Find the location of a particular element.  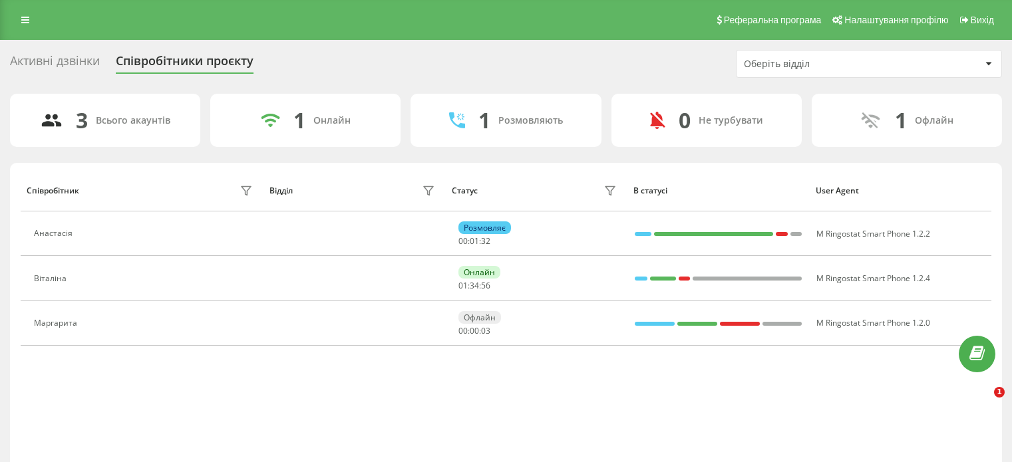

div: Співробітники проєкту is located at coordinates (184, 64).